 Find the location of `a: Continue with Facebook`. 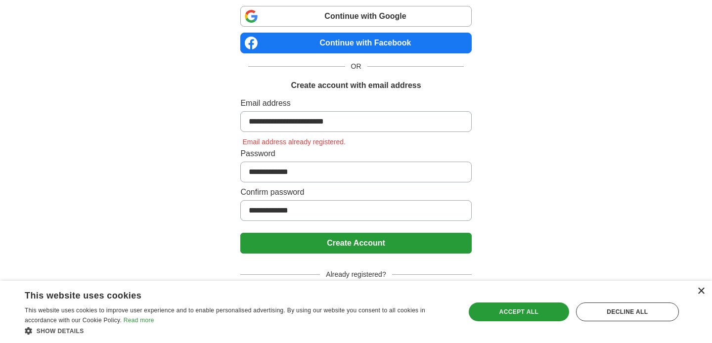

a: Continue with Facebook is located at coordinates (355, 43).